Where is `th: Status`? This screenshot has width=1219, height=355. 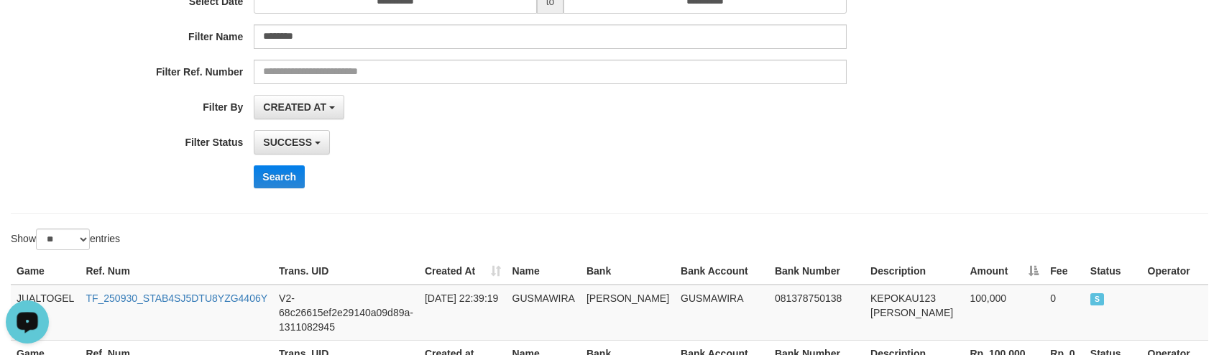 th: Status is located at coordinates (1113, 271).